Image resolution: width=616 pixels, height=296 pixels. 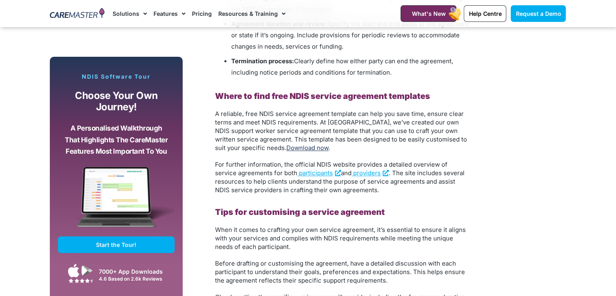 I want to click on span: Request a Demo, so click(x=538, y=13).